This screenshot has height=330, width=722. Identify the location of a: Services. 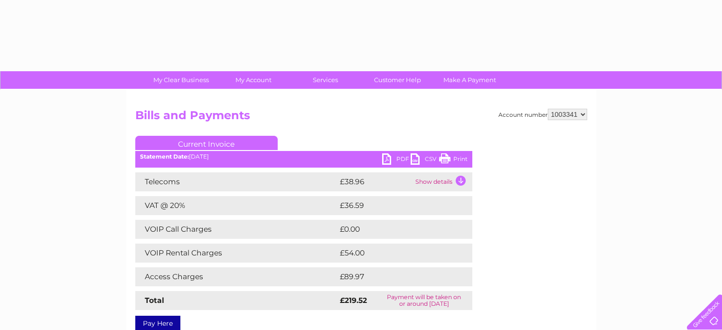
(325, 80).